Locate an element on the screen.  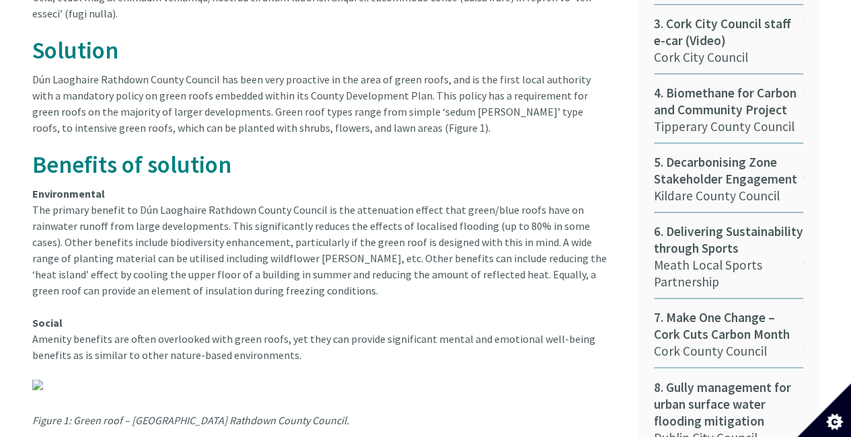
span: 3. Cork City Council staff e-car (Video) is located at coordinates (729, 32).